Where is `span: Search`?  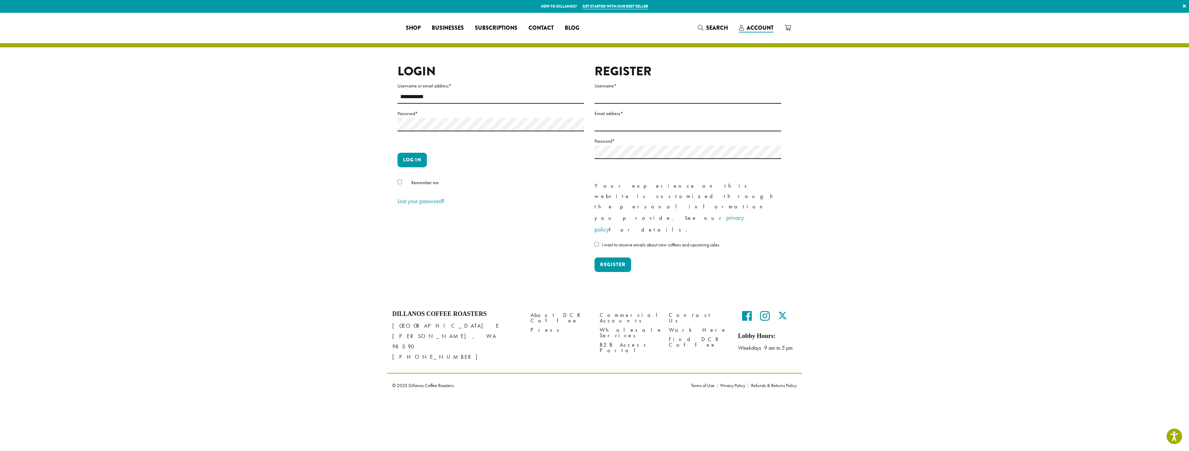 span: Search is located at coordinates (717, 28).